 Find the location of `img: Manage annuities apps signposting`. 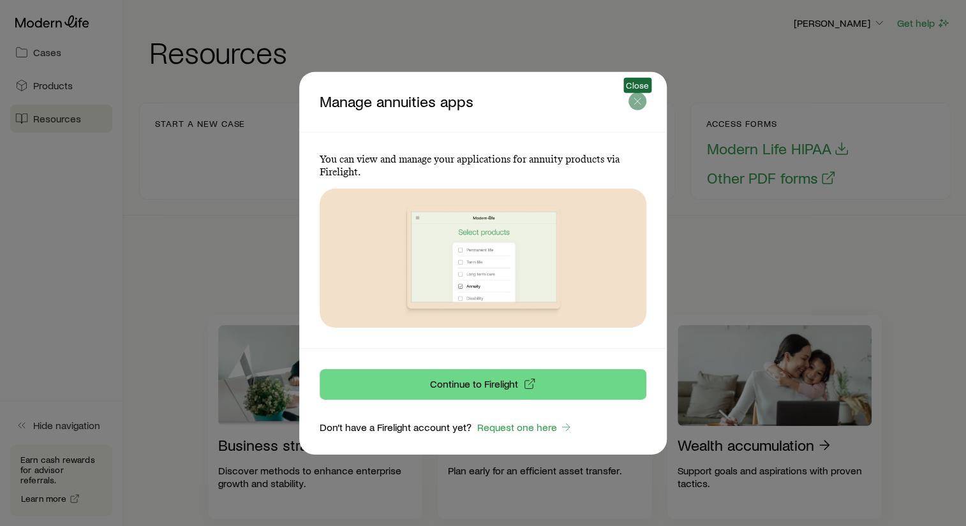

img: Manage annuities apps signposting is located at coordinates (483, 258).